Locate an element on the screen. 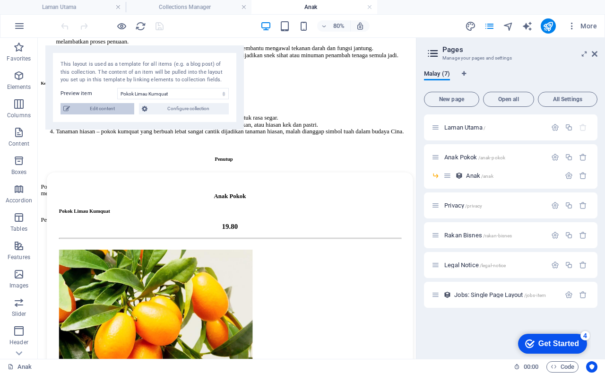 Image resolution: width=605 pixels, height=374 pixels. button: New page is located at coordinates (452, 99).